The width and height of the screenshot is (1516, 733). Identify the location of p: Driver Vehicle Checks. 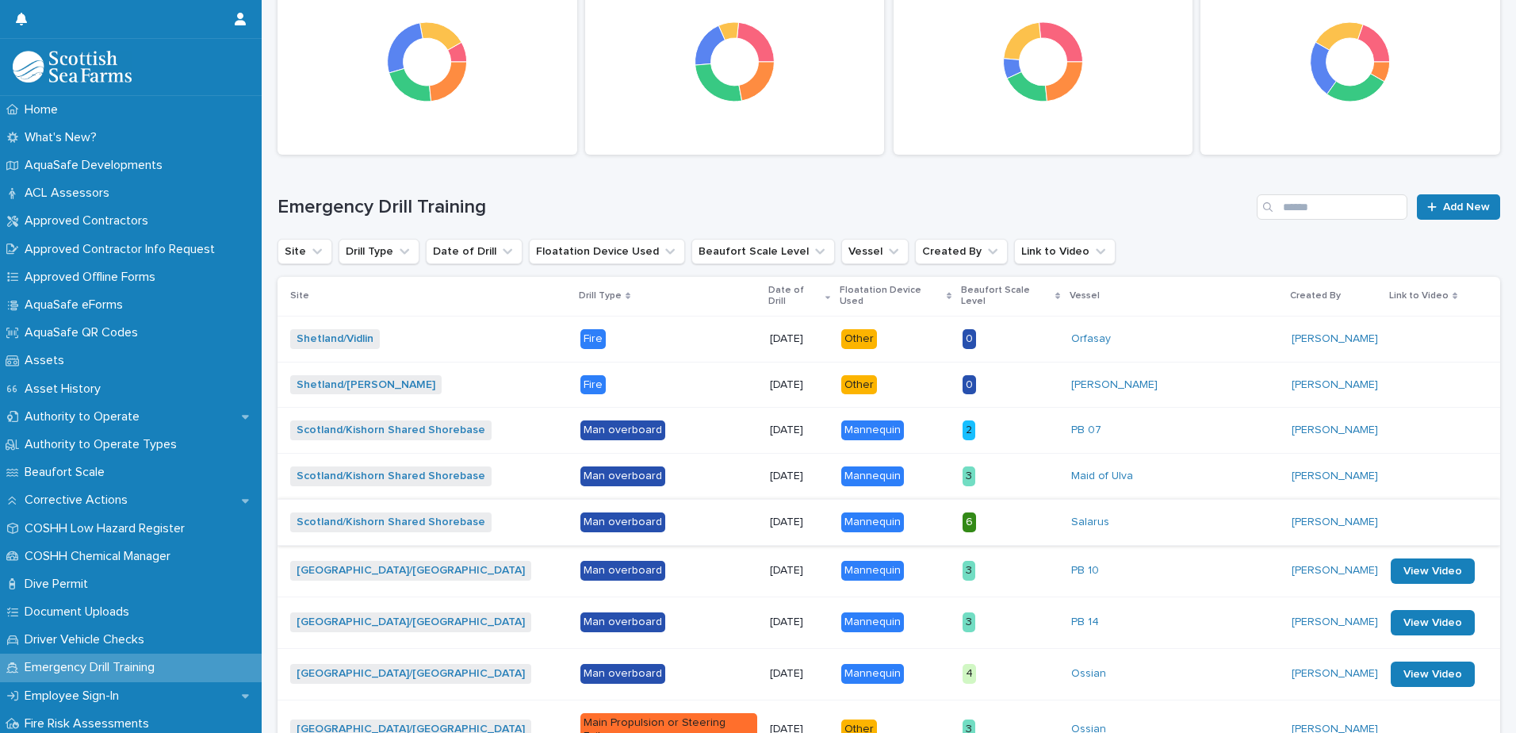
(87, 639).